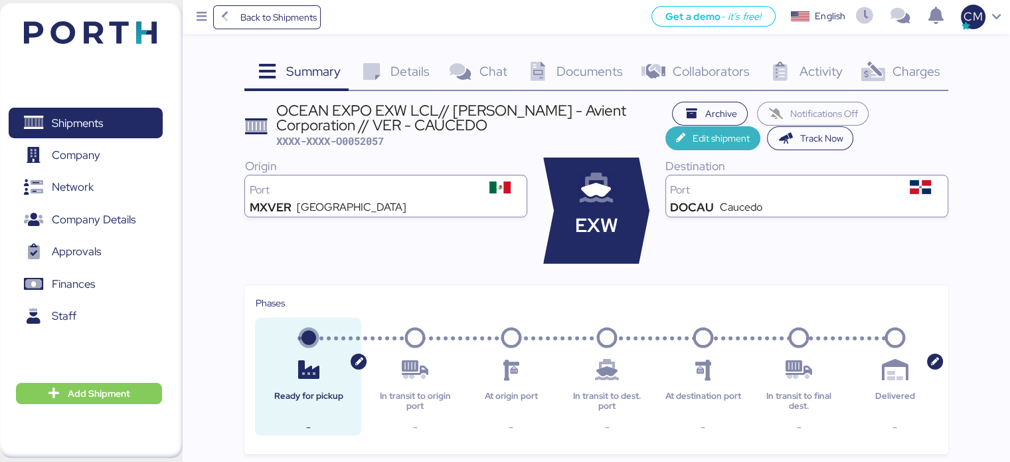 The height and width of the screenshot is (462, 1010). I want to click on div: Phases, so click(596, 303).